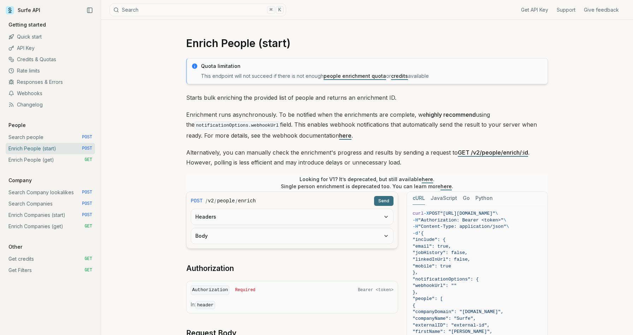 This screenshot has width=633, height=335. Describe the element at coordinates (50, 59) in the screenshot. I see `a: Credits & Quotas` at that location.